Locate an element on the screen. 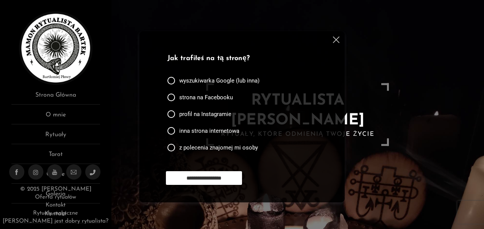 Image resolution: width=484 pixels, height=229 pixels. a: Oferta rytuałów is located at coordinates (56, 197).